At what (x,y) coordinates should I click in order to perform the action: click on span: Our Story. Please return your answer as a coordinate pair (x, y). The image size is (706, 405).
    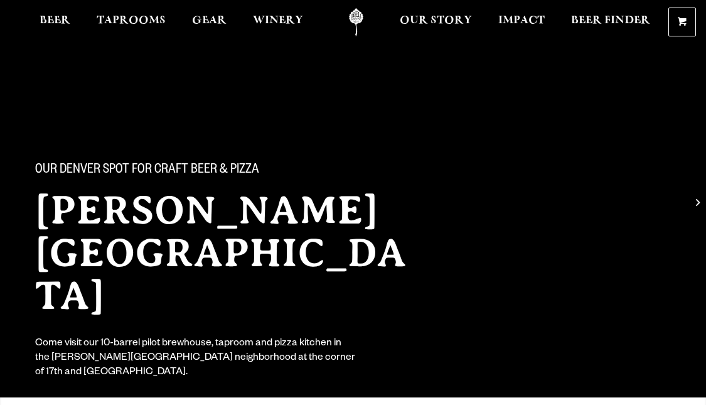
    Looking at the image, I should click on (436, 21).